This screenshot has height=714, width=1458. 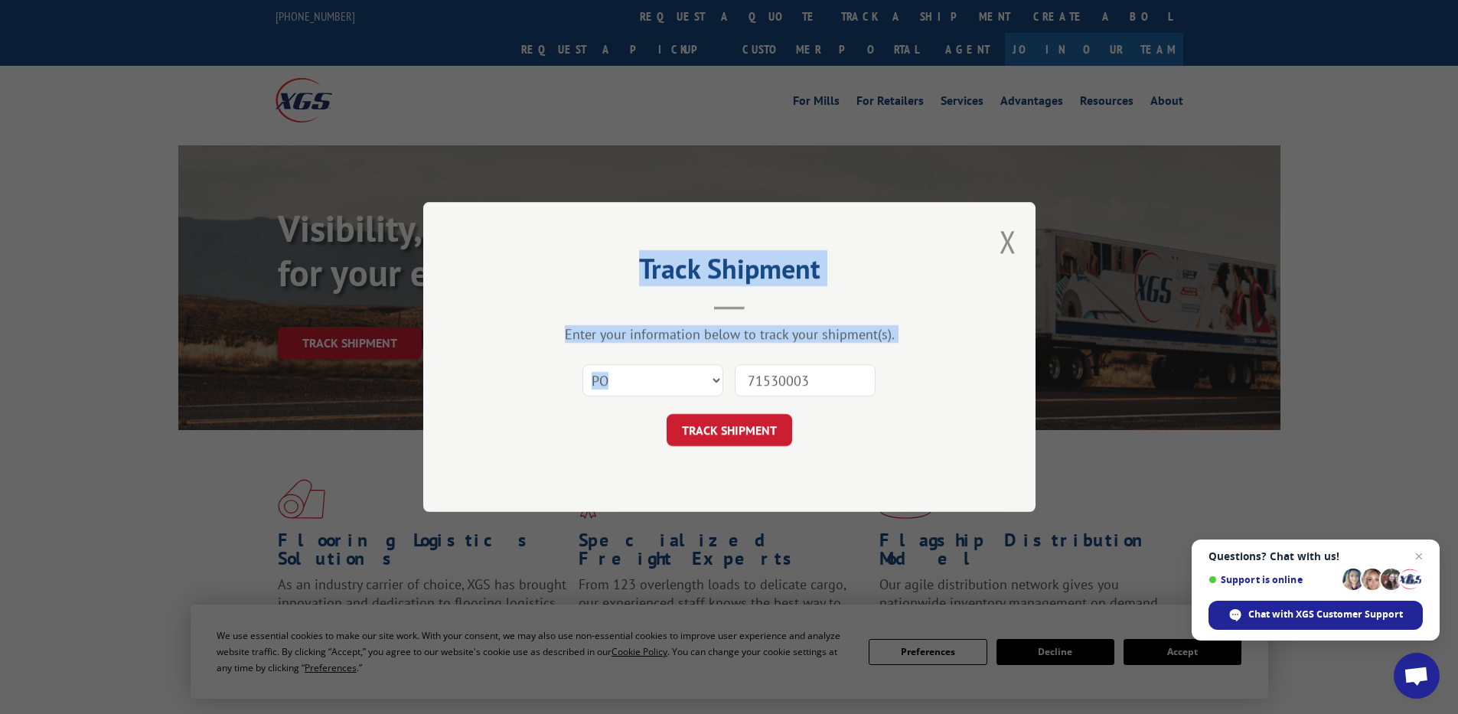 What do you see at coordinates (1316, 557) in the screenshot?
I see `span: Questions? Chat with us!` at bounding box center [1316, 557].